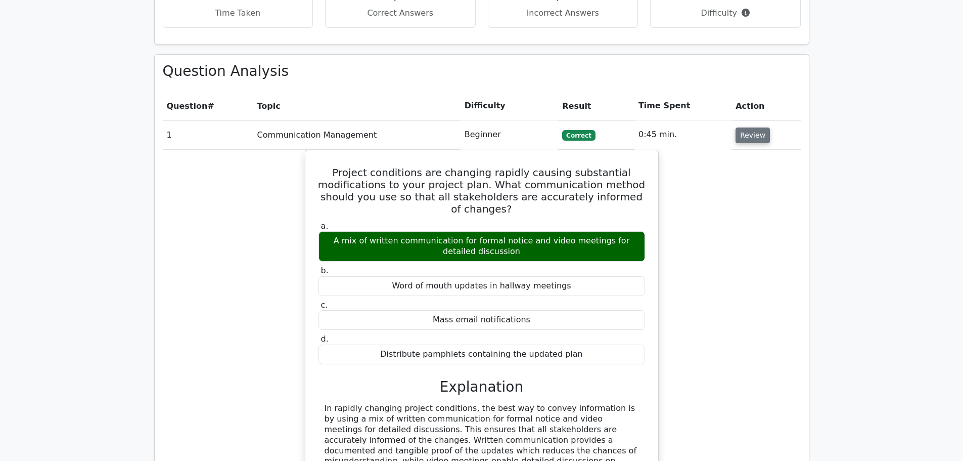 The height and width of the screenshot is (461, 963). I want to click on th: Action, so click(766, 106).